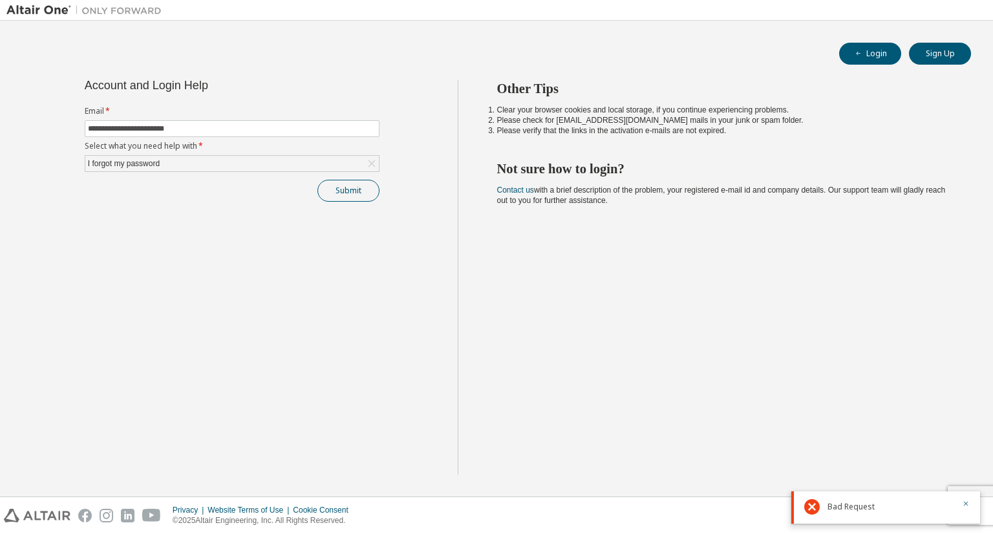  What do you see at coordinates (85, 515) in the screenshot?
I see `img: facebook.svg` at bounding box center [85, 515].